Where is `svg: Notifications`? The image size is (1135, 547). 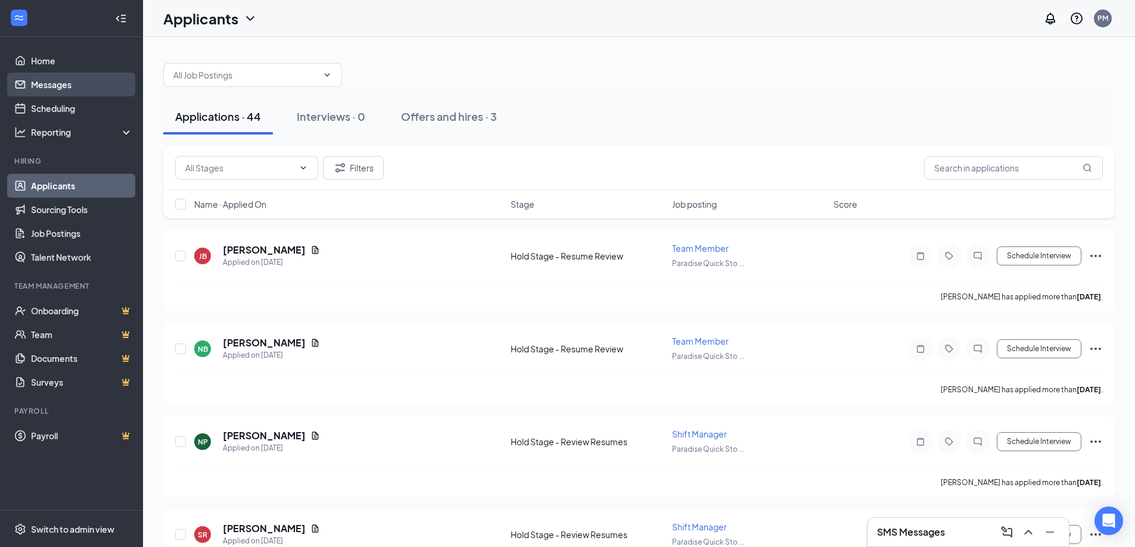
svg: Notifications is located at coordinates (1050, 18).